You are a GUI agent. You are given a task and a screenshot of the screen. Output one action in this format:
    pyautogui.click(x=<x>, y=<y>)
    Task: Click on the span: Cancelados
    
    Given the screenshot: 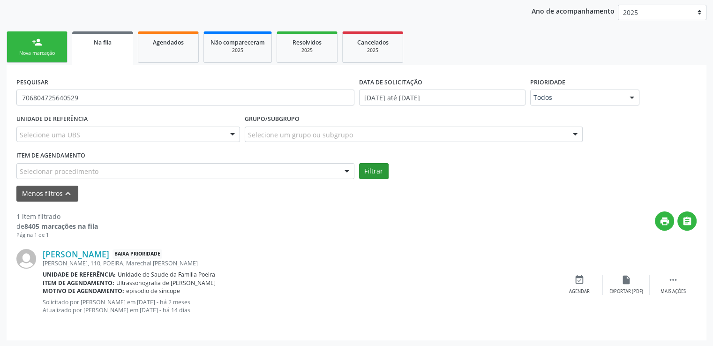 What is the action you would take?
    pyautogui.click(x=372, y=42)
    